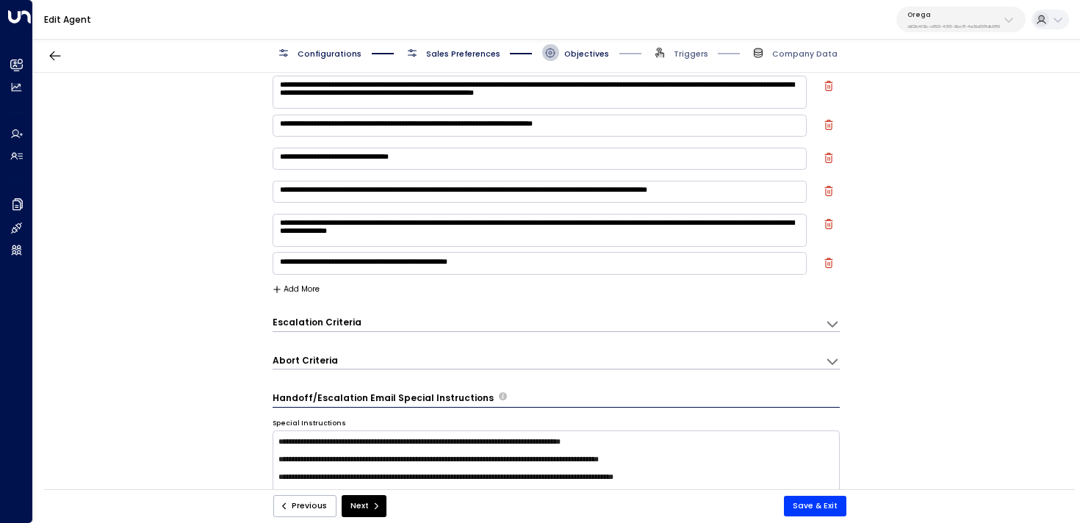 The image size is (1080, 523). I want to click on span: Sales Preferences, so click(463, 54).